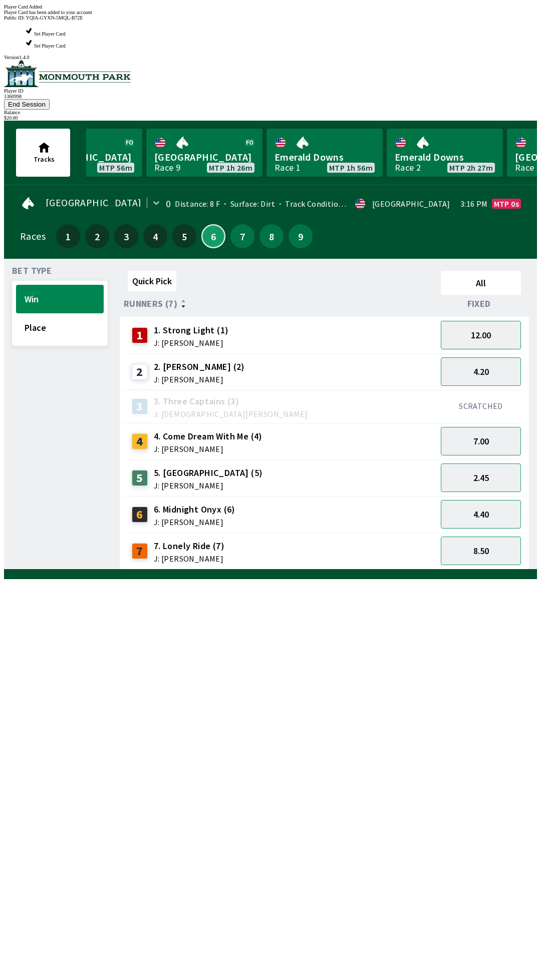 The width and height of the screenshot is (541, 961). What do you see at coordinates (481, 406) in the screenshot?
I see `div: SCRATCHED` at bounding box center [481, 406].